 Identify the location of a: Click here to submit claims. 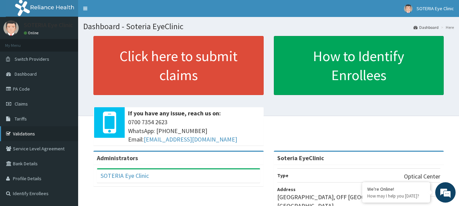
(178, 66).